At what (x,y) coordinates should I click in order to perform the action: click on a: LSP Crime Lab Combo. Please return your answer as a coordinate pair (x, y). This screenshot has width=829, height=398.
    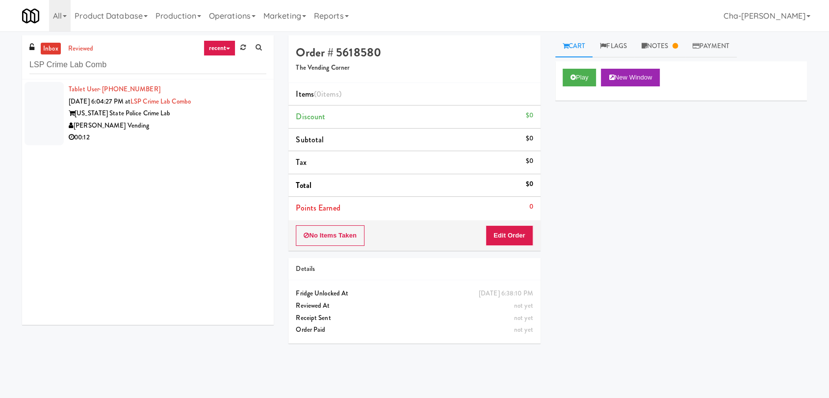
    Looking at the image, I should click on (160, 101).